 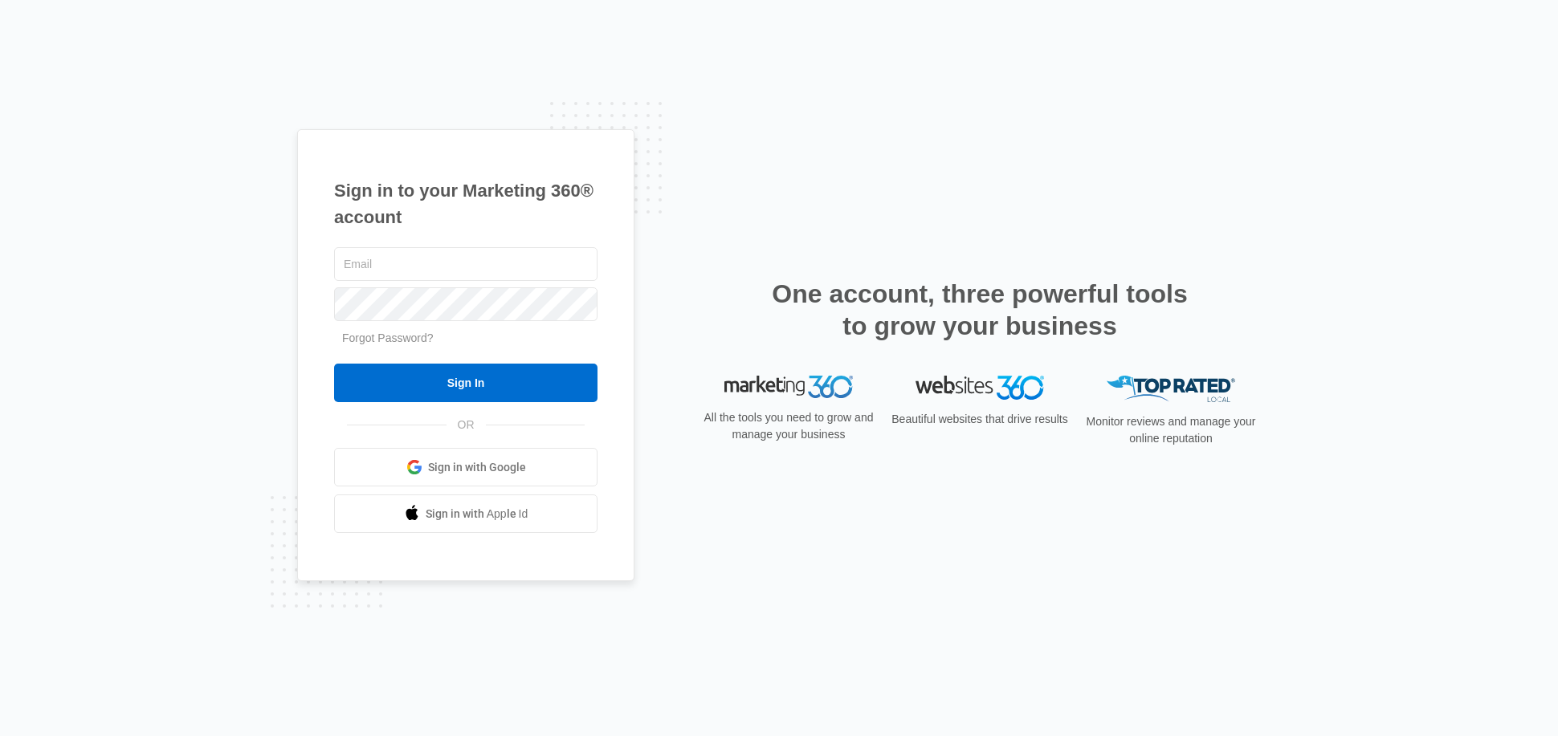 What do you see at coordinates (466, 204) in the screenshot?
I see `h1: Sign in to your Marketing 360® account` at bounding box center [466, 204].